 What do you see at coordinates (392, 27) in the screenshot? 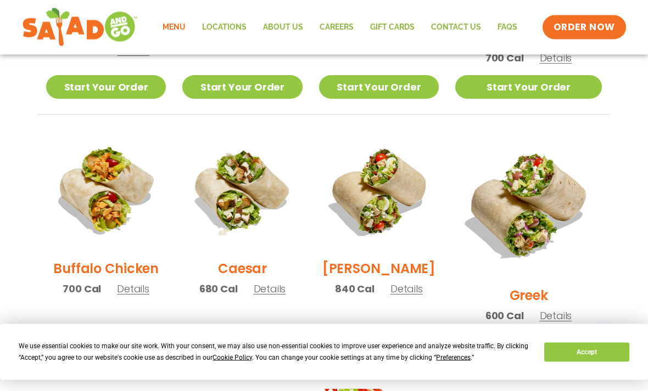
I see `a: GIFT CARDS` at bounding box center [392, 27].